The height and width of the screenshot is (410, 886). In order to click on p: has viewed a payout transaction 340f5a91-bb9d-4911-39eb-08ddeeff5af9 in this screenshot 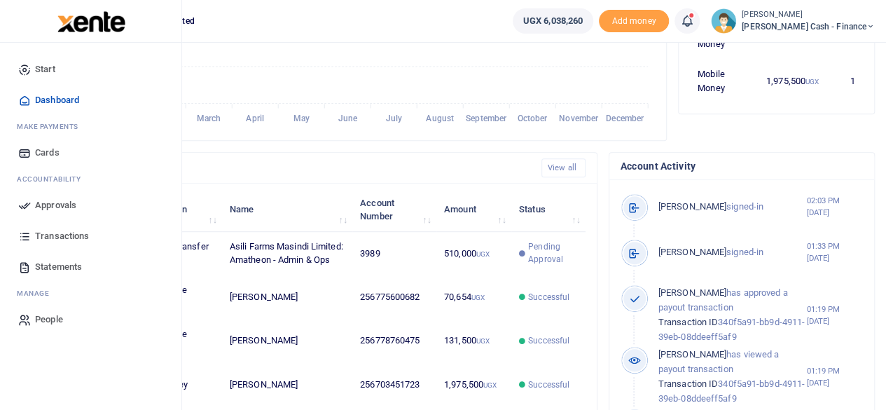, I will do `click(733, 376)`.